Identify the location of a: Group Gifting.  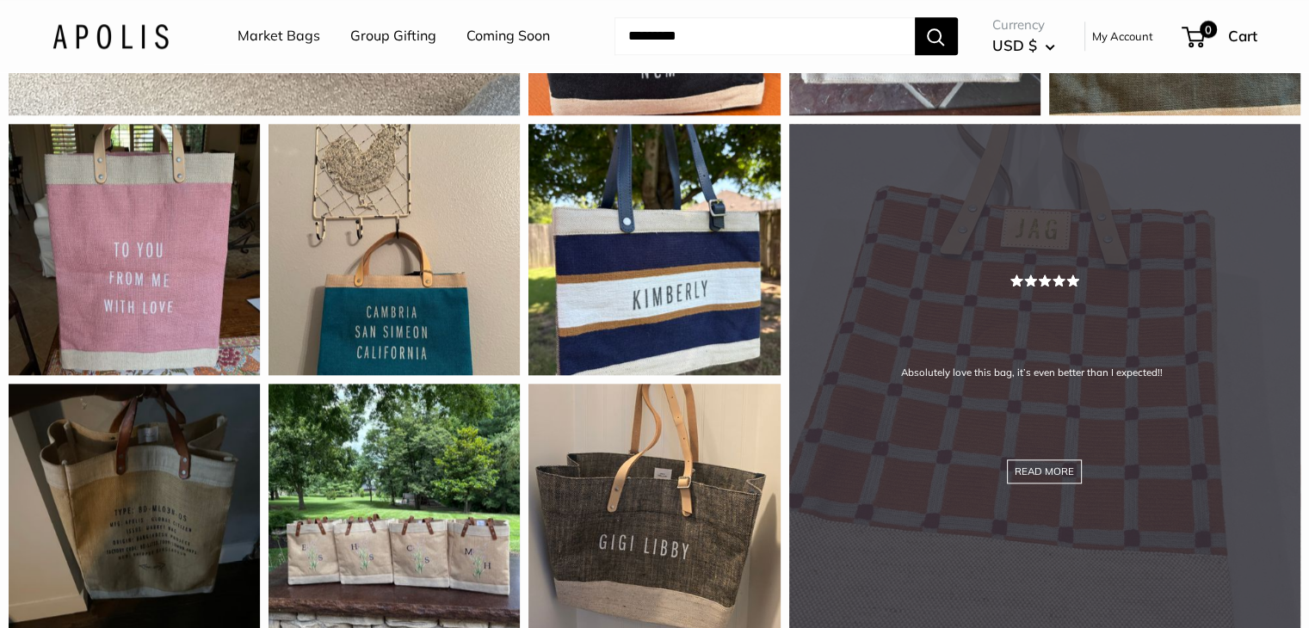
(393, 36).